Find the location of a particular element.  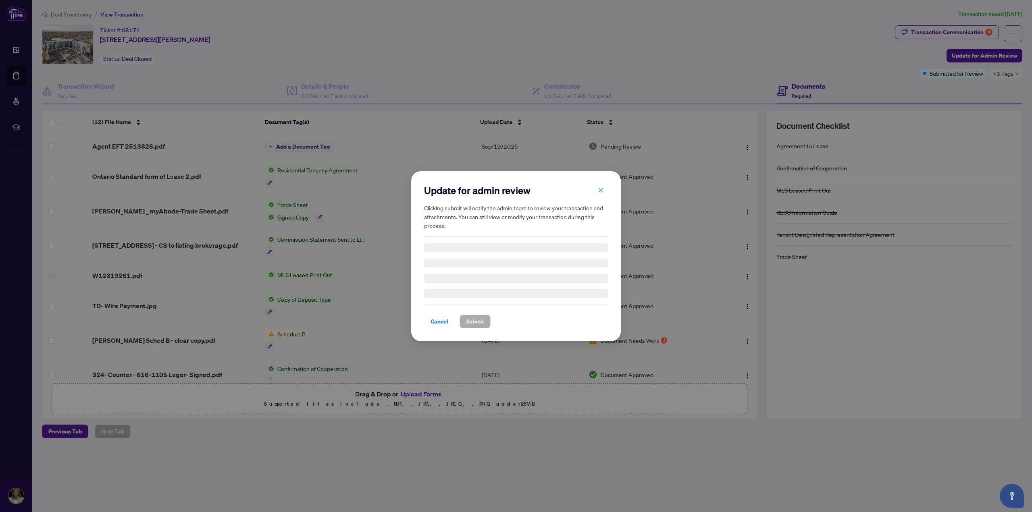

span: Cancel is located at coordinates (440, 322).